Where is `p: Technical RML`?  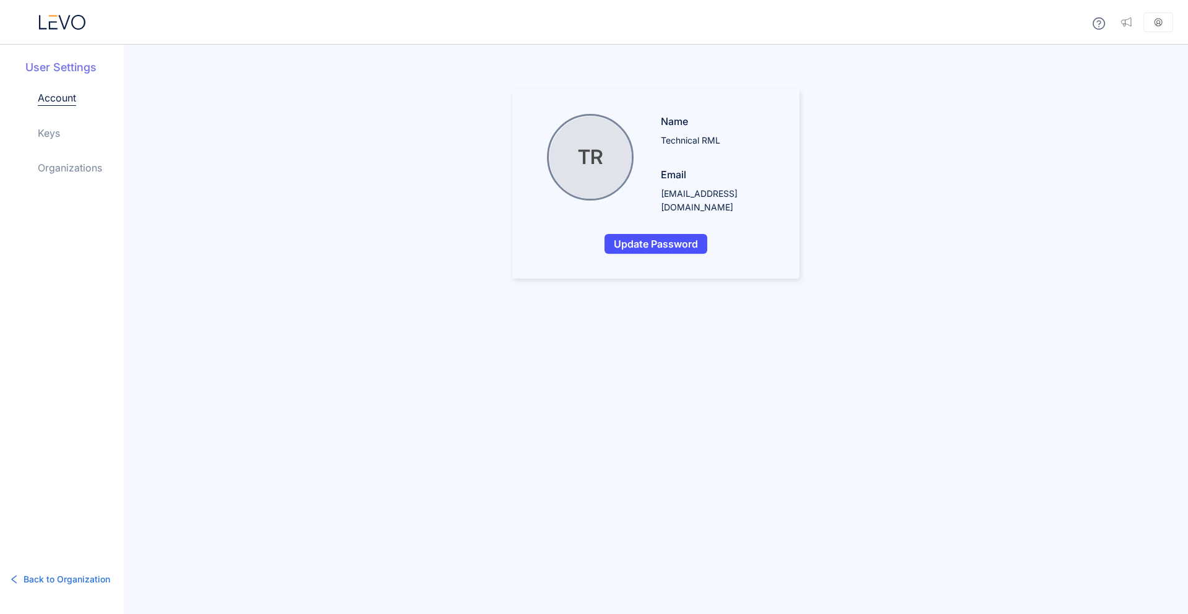
p: Technical RML is located at coordinates (717, 140).